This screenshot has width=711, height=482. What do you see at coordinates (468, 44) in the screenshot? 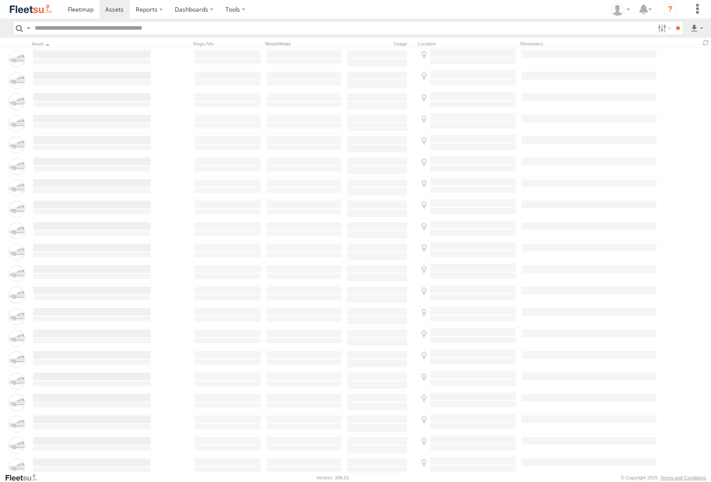
I see `div: Location` at bounding box center [468, 44].